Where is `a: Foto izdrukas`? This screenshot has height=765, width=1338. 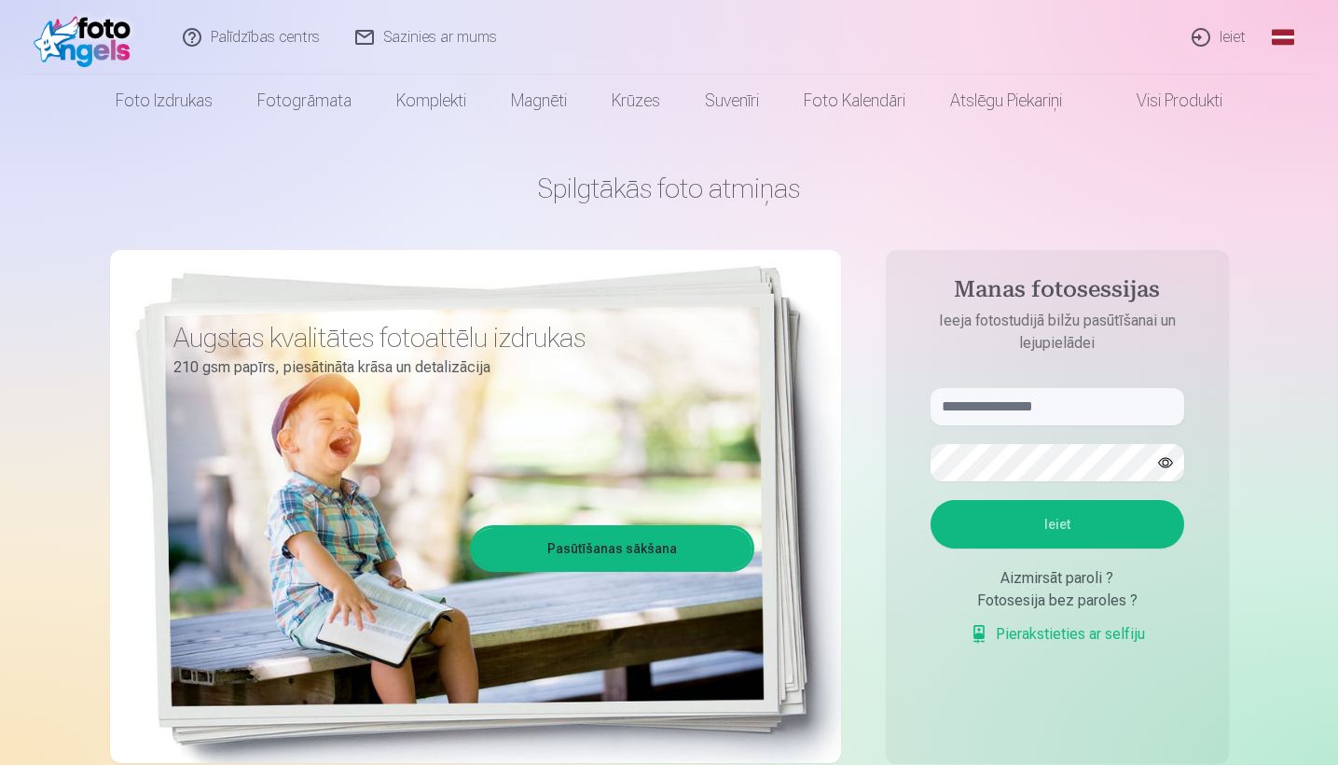
a: Foto izdrukas is located at coordinates (164, 101).